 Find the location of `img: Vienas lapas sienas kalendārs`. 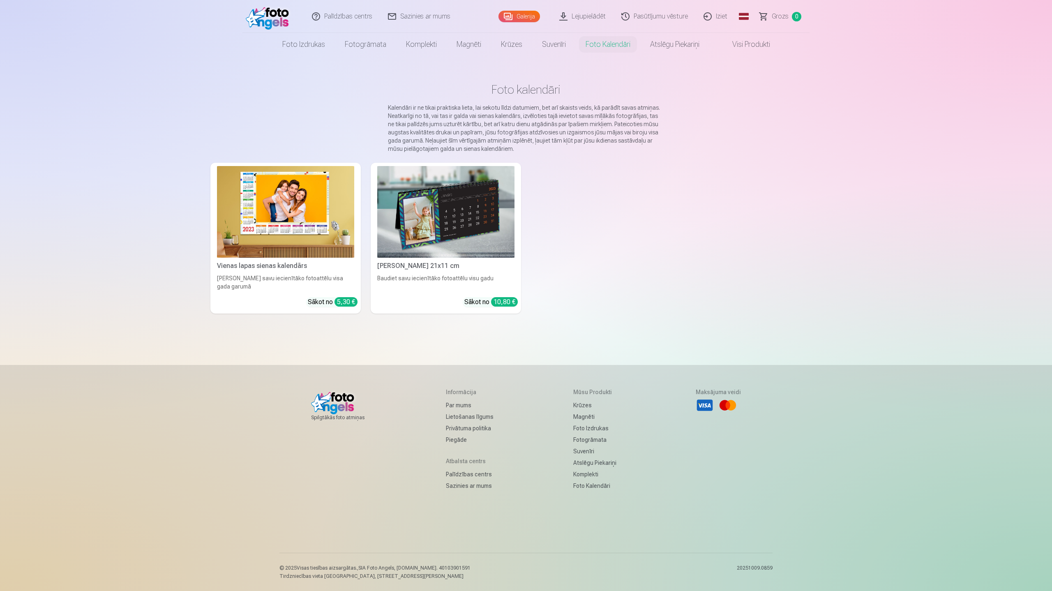

img: Vienas lapas sienas kalendārs is located at coordinates (286, 212).